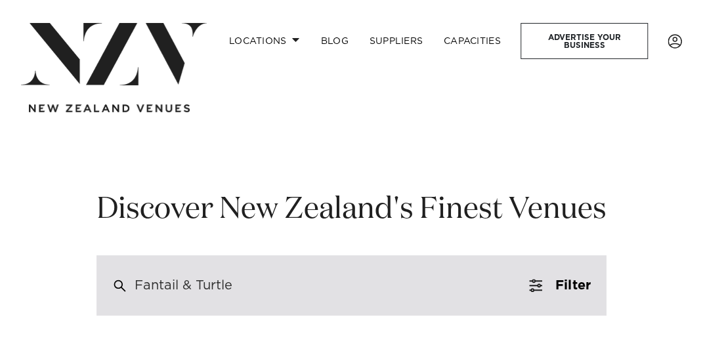 The width and height of the screenshot is (703, 355). Describe the element at coordinates (109, 108) in the screenshot. I see `img: new-zealand-venues-text.png` at that location.